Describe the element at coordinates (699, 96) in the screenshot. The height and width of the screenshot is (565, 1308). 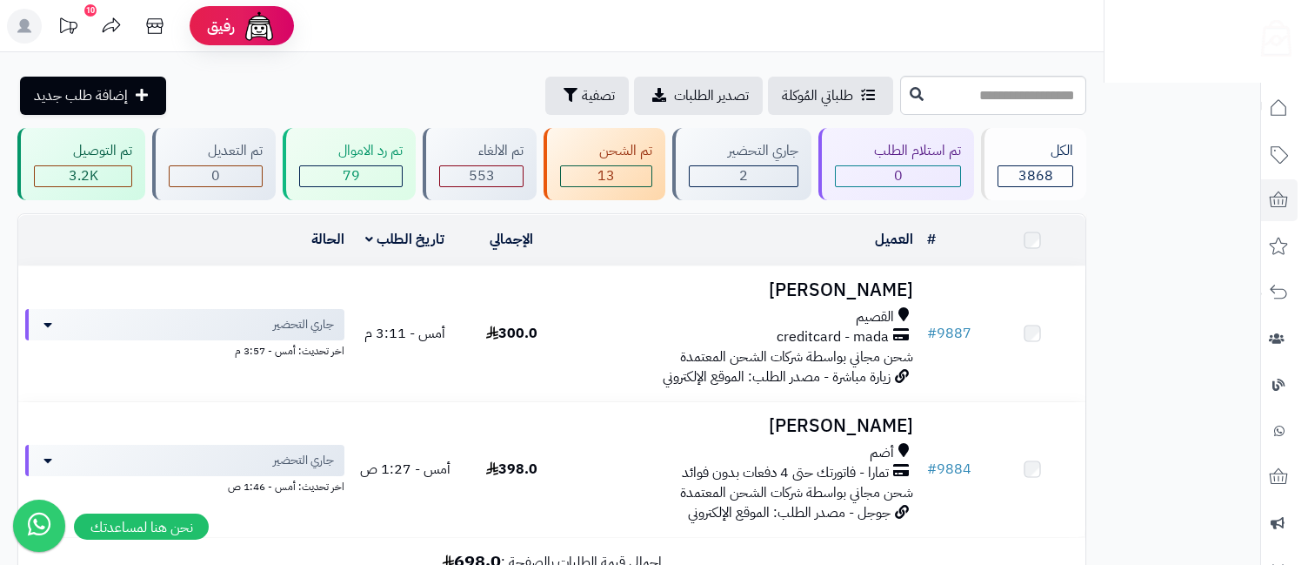
I see `a: تصدير الطلبات` at that location.